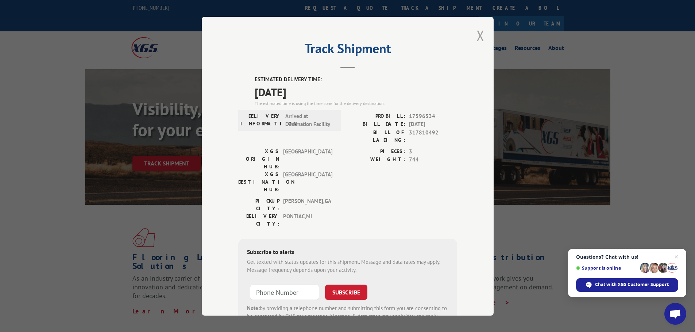 This screenshot has width=695, height=332. Describe the element at coordinates (259, 205) in the screenshot. I see `label: PICKUP CITY:` at that location.